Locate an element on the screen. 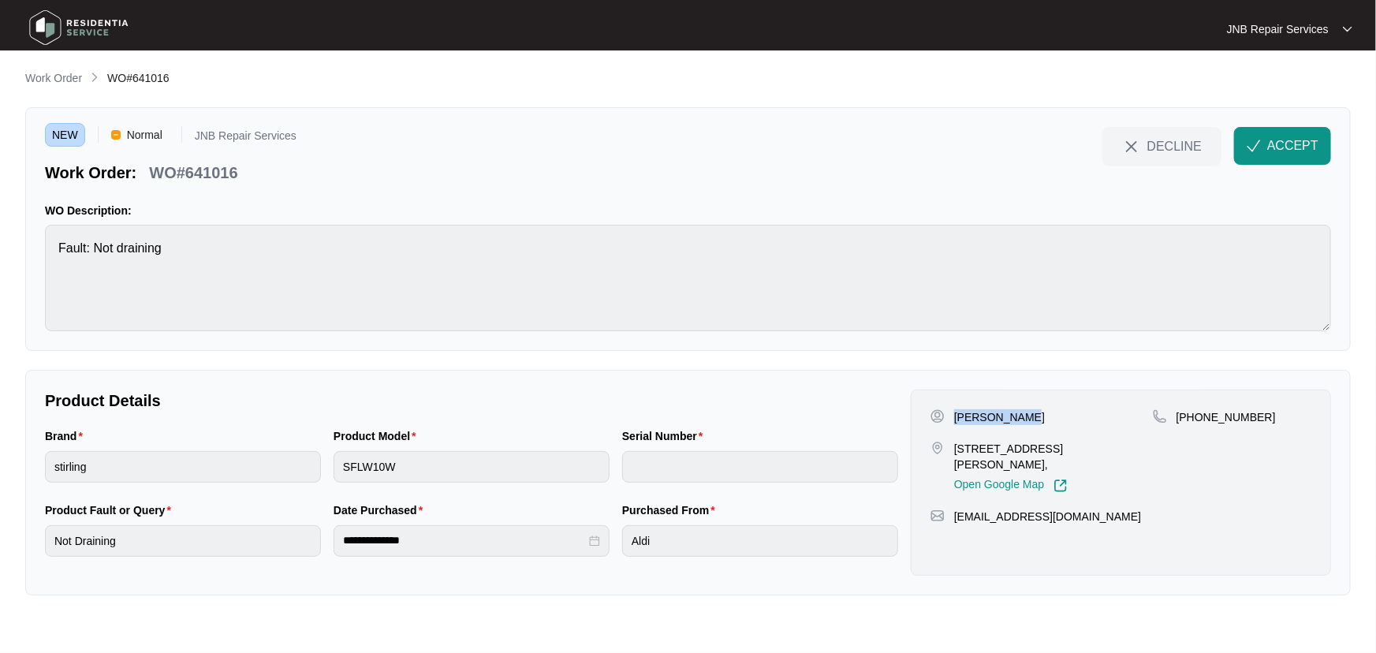 The width and height of the screenshot is (1376, 653). span: ACCEPT is located at coordinates (1293, 146).